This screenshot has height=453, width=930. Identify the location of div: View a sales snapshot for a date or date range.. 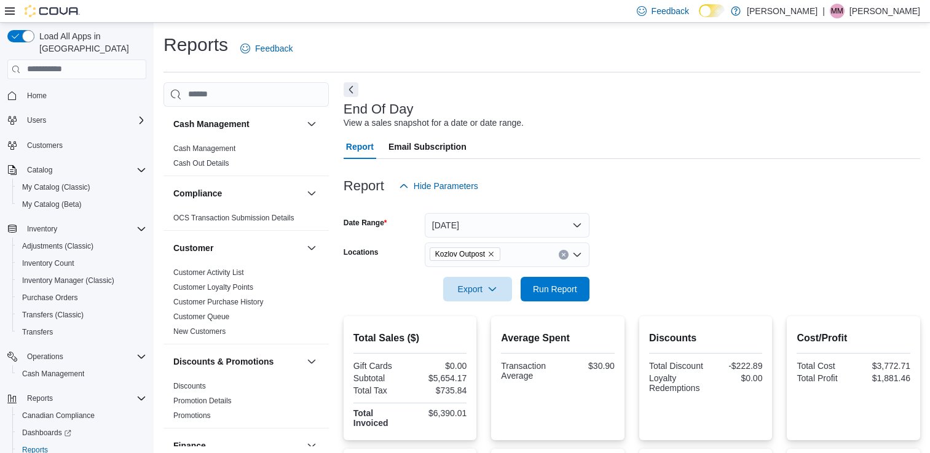
(433, 123).